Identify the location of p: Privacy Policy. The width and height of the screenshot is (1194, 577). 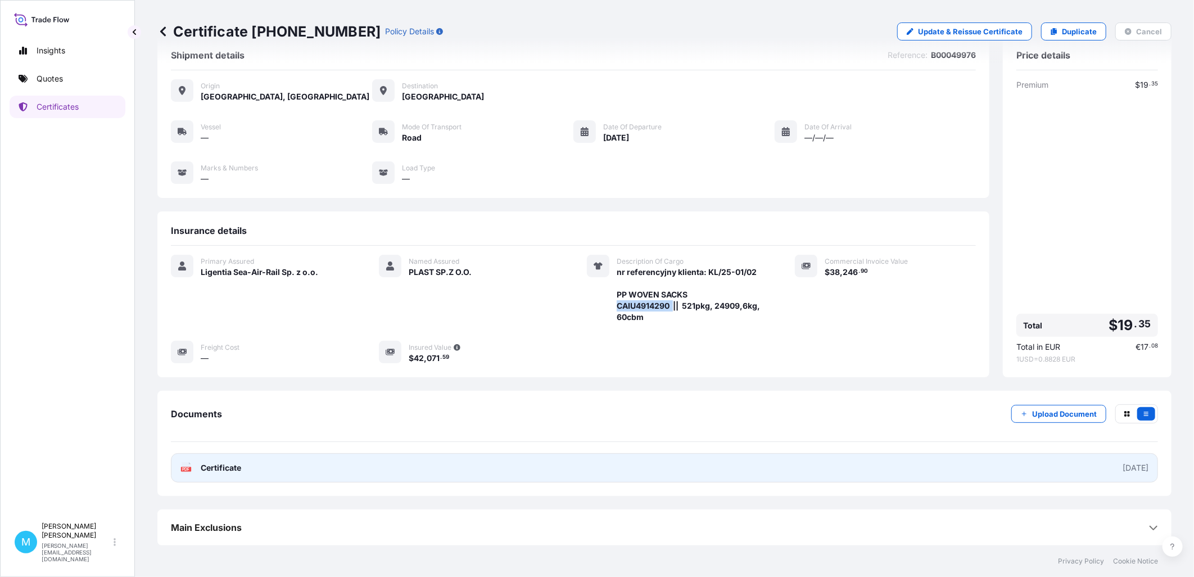
(1081, 561).